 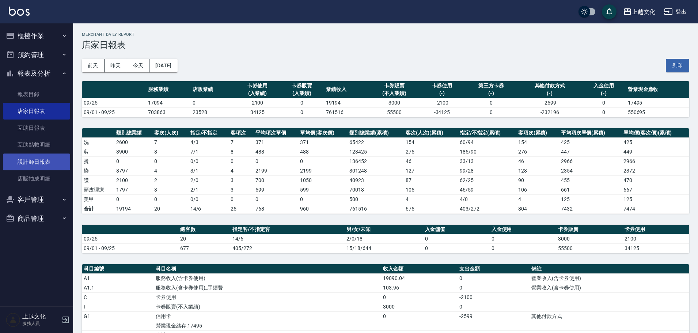 What do you see at coordinates (537, 180) in the screenshot?
I see `td: 90` at bounding box center [537, 180].